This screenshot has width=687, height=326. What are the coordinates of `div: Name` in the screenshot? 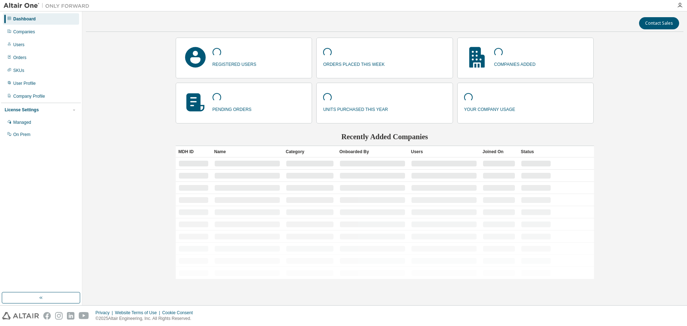 It's located at (247, 152).